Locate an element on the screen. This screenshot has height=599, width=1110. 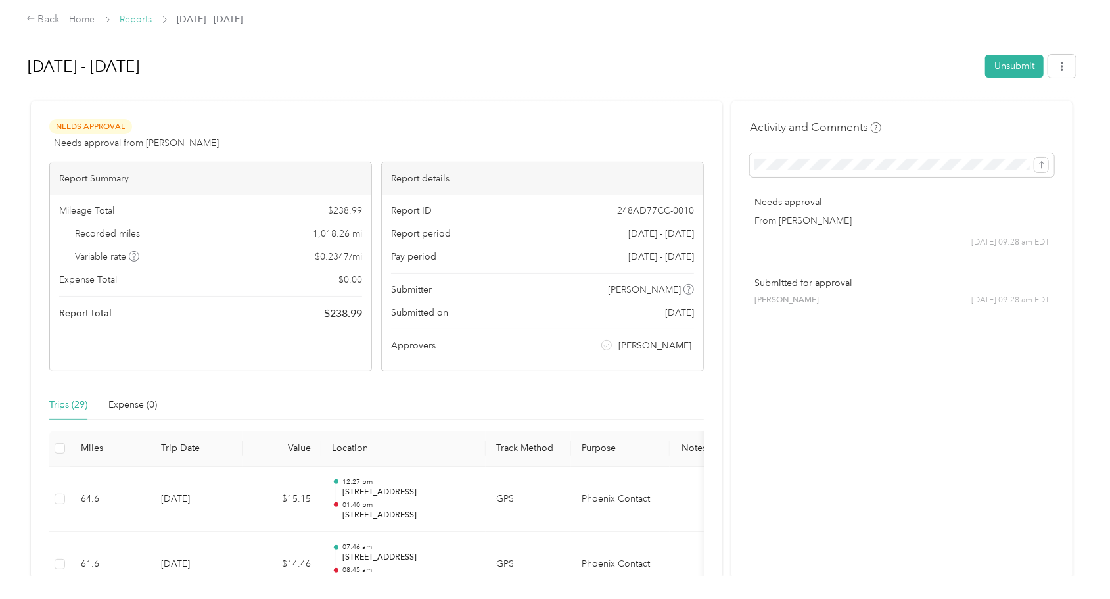
th: Trip Date is located at coordinates (197, 448).